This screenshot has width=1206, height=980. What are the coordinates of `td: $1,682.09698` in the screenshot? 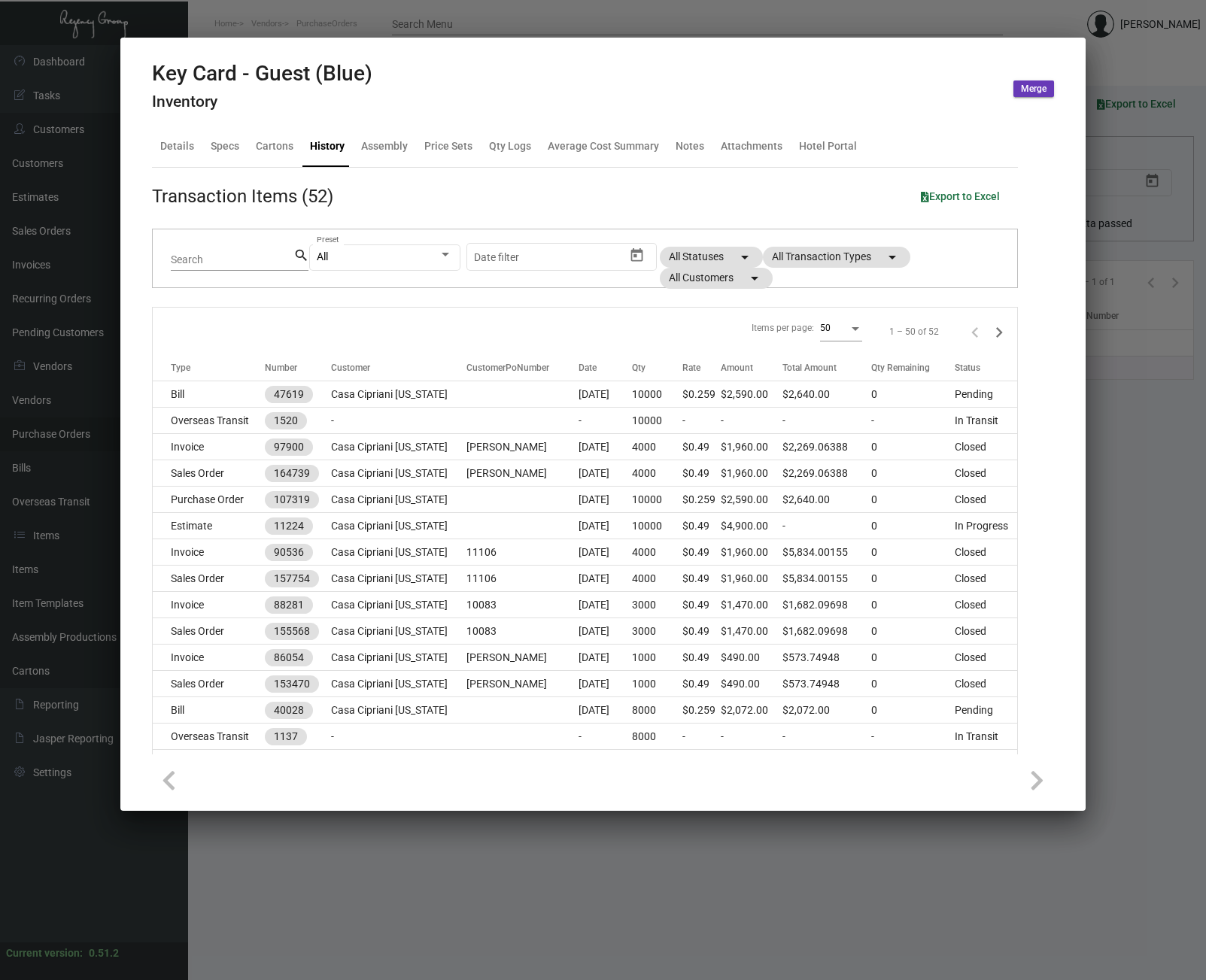 It's located at (826, 605).